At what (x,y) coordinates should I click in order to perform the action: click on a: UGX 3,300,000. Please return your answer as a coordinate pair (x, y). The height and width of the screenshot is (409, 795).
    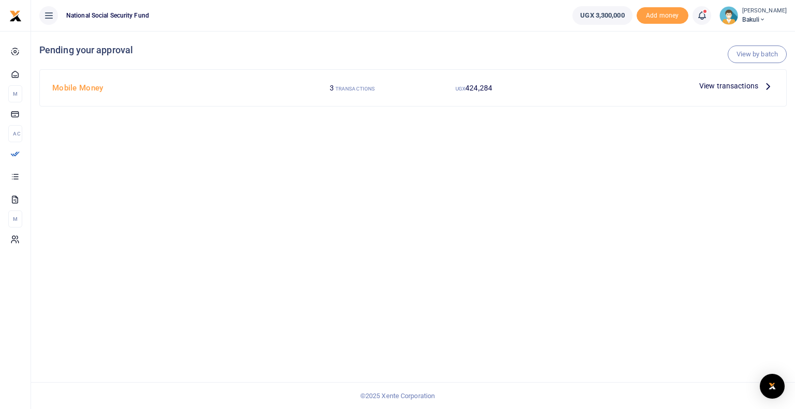
    Looking at the image, I should click on (602, 16).